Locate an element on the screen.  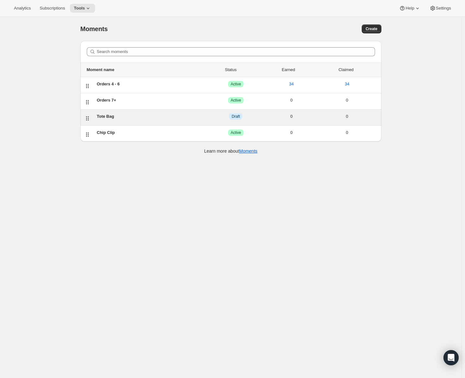
div: Chip Clip is located at coordinates (153, 133).